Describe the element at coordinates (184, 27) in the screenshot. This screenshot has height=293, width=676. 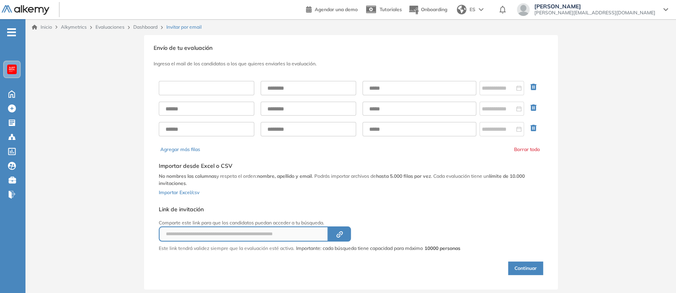
I see `span: Invitar por email` at that location.